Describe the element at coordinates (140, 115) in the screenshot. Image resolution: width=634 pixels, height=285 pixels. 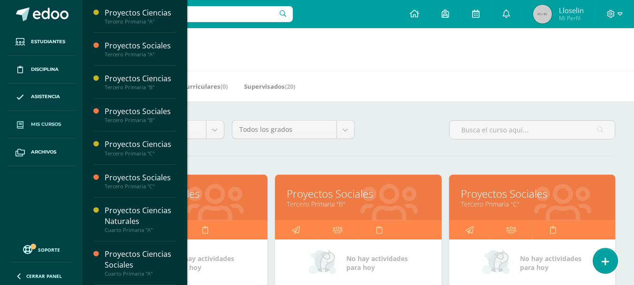
I see `a: Proyectos SocialesTercero Primaria "B"` at that location.